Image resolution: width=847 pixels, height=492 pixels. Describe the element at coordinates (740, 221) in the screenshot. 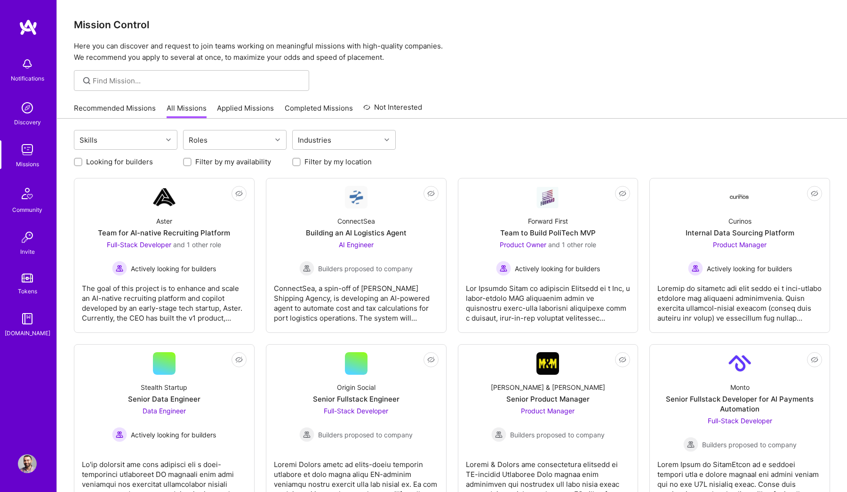

I see `div: Curinos` at that location.